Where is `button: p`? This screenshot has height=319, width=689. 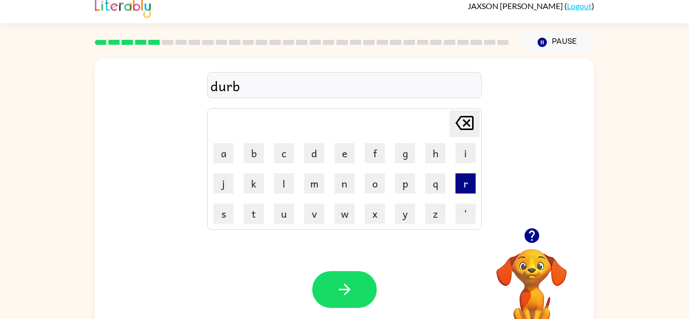
button: p is located at coordinates (405, 184).